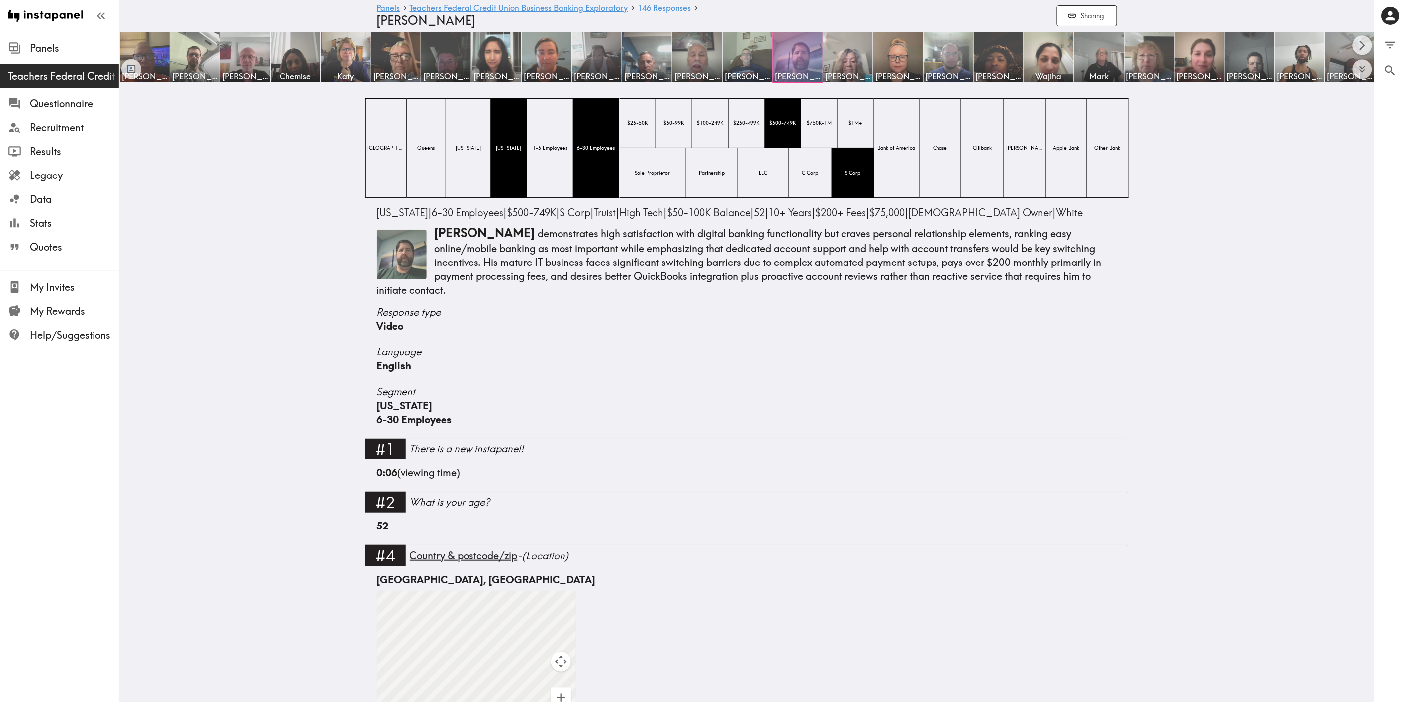 The image size is (1406, 702). Describe the element at coordinates (763, 173) in the screenshot. I see `span: LLC` at that location.